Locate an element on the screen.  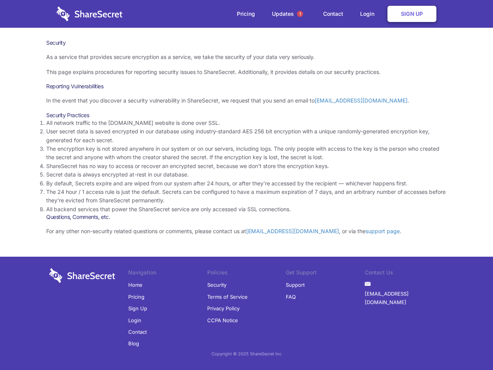
a: CCPA Notice is located at coordinates (223, 320).